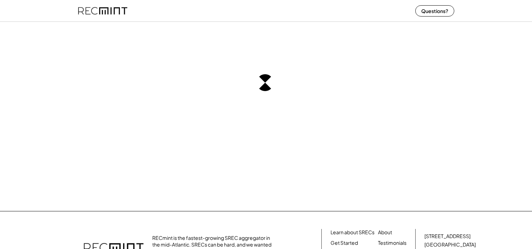 This screenshot has width=532, height=249. What do you see at coordinates (352, 232) in the screenshot?
I see `a: Learn about SRECs` at bounding box center [352, 232].